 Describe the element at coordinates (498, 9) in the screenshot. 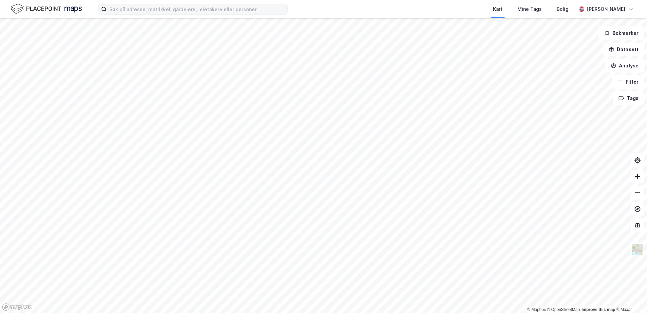

I see `div: Kart` at that location.